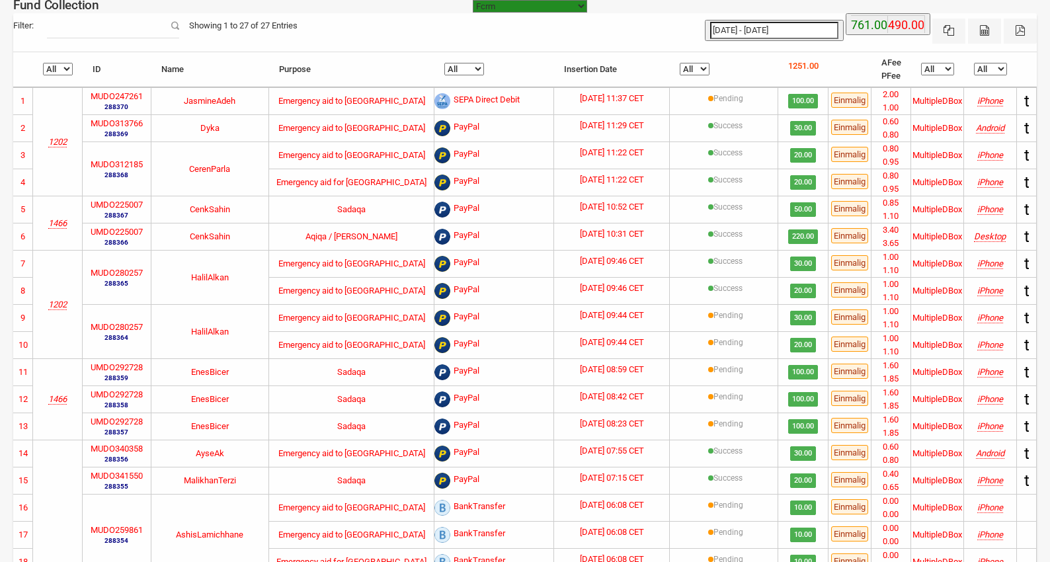 The width and height of the screenshot is (1050, 562). Describe the element at coordinates (116, 432) in the screenshot. I see `small: 288357` at that location.